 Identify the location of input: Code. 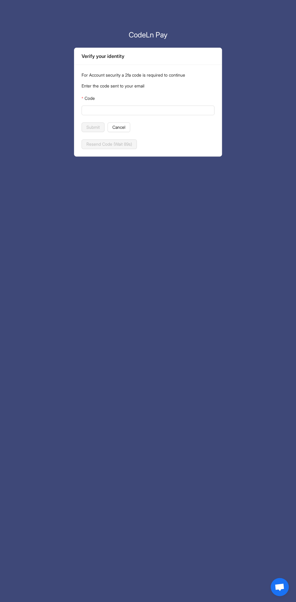
(147, 110).